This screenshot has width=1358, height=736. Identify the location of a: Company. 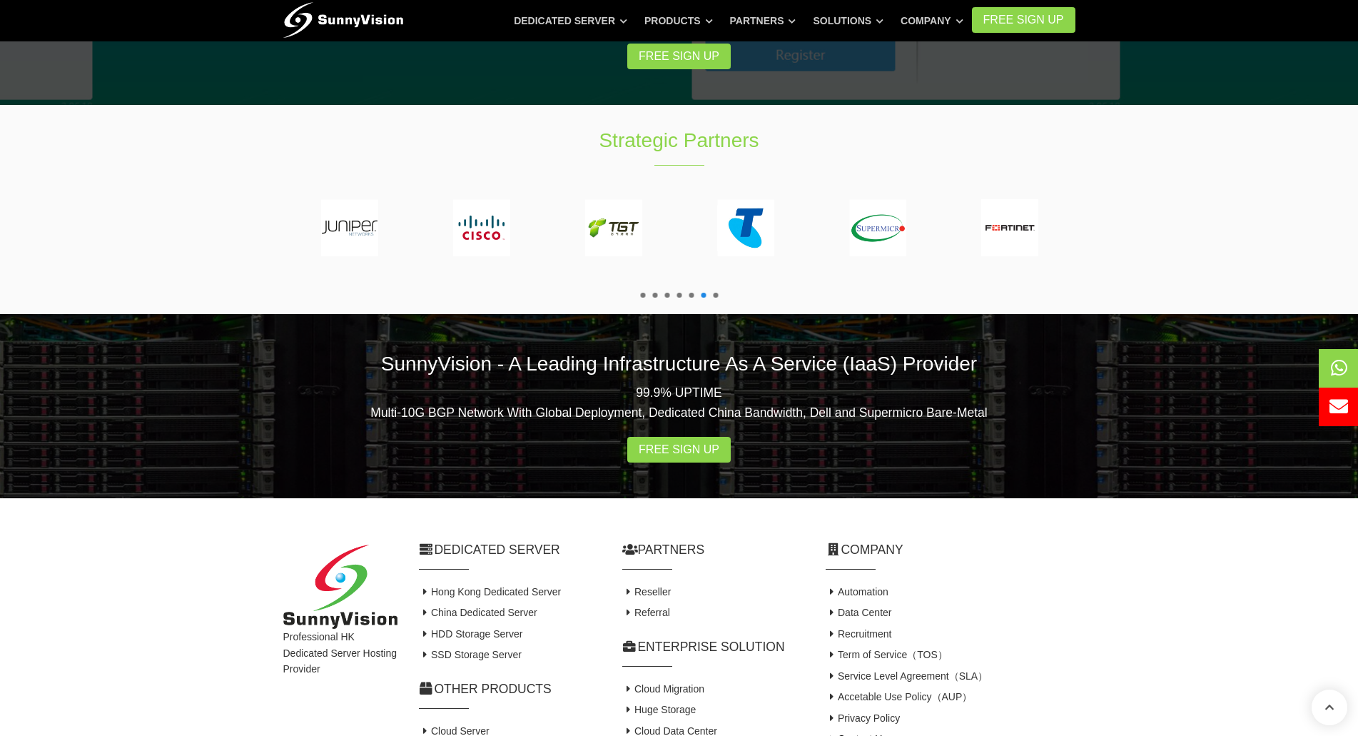
(932, 21).